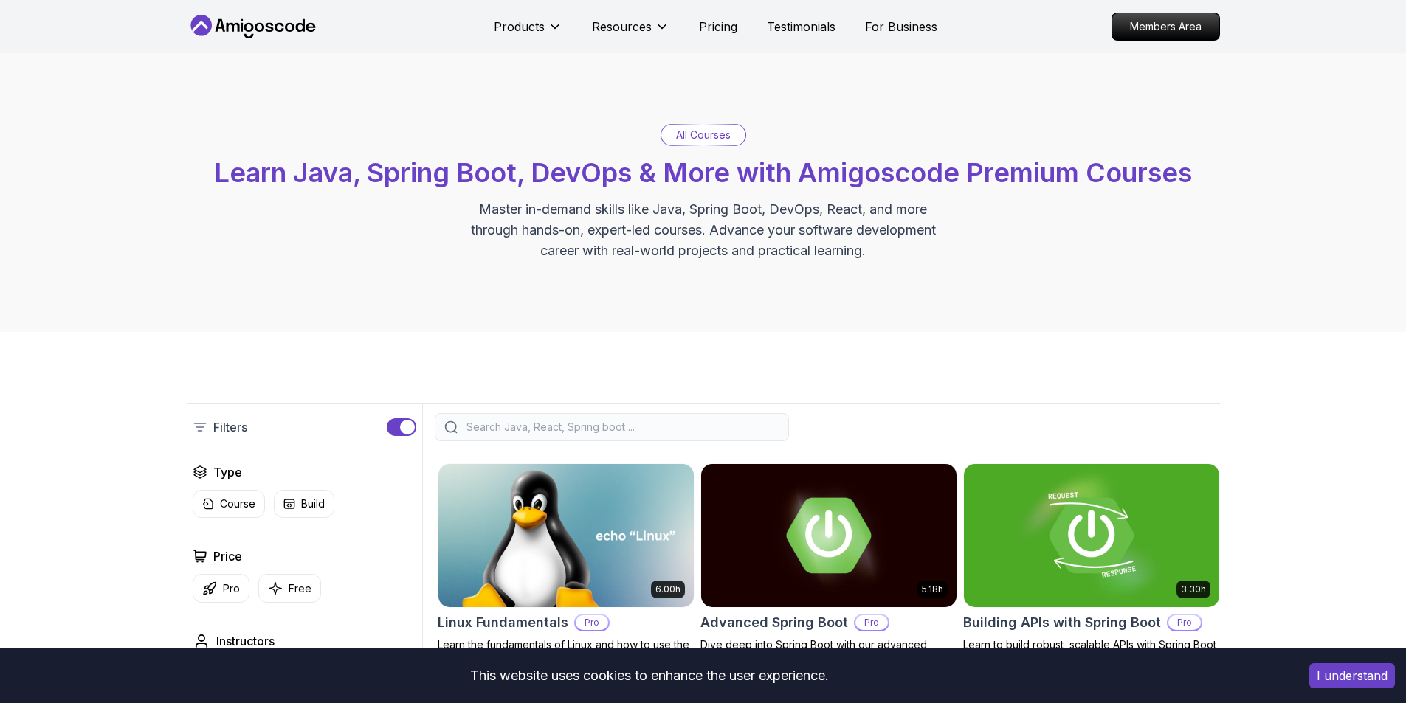 The width and height of the screenshot is (1406, 703). I want to click on h2: Instructors, so click(245, 641).